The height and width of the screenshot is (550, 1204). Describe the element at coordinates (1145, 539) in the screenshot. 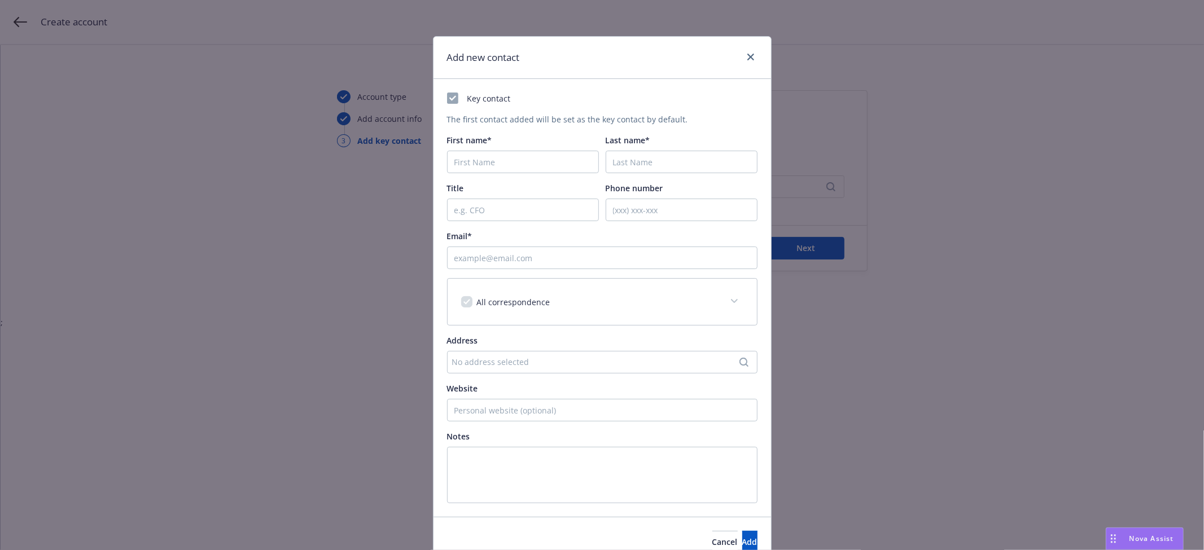

I see `button: Nova Assist` at that location.